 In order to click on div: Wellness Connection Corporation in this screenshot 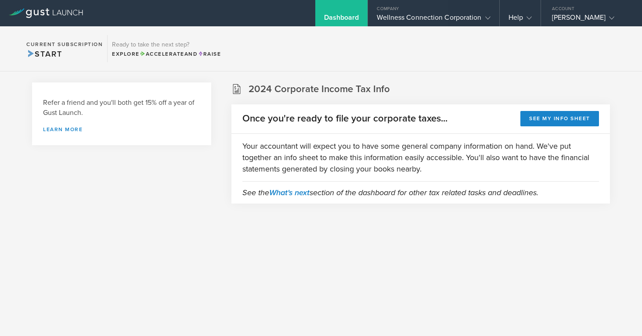, I will do `click(433, 20)`.